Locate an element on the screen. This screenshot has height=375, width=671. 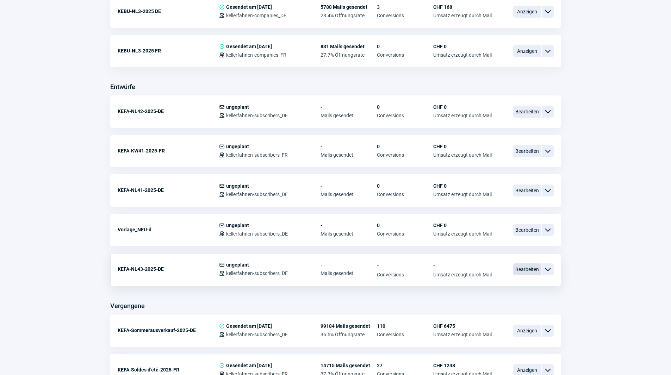
div: KEFA-Sommerausverkauf-2025-DE is located at coordinates (168, 330).